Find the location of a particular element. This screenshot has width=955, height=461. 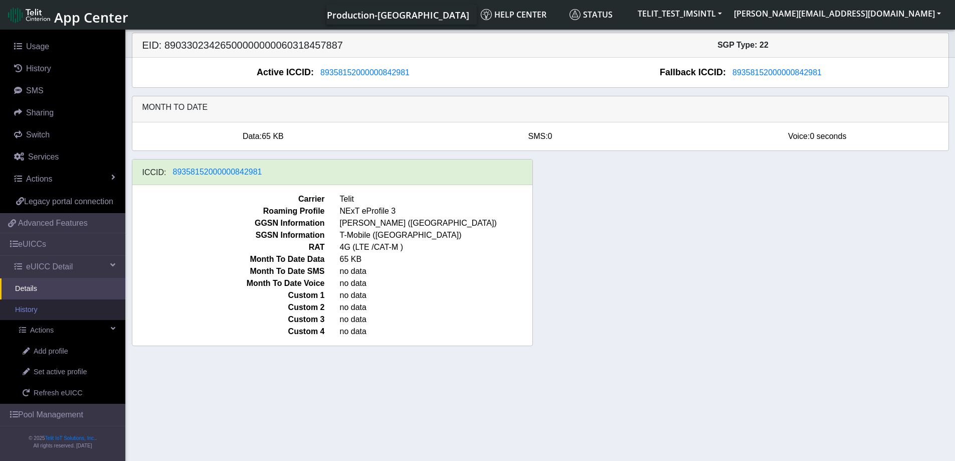

span: Voice: is located at coordinates (799, 136).